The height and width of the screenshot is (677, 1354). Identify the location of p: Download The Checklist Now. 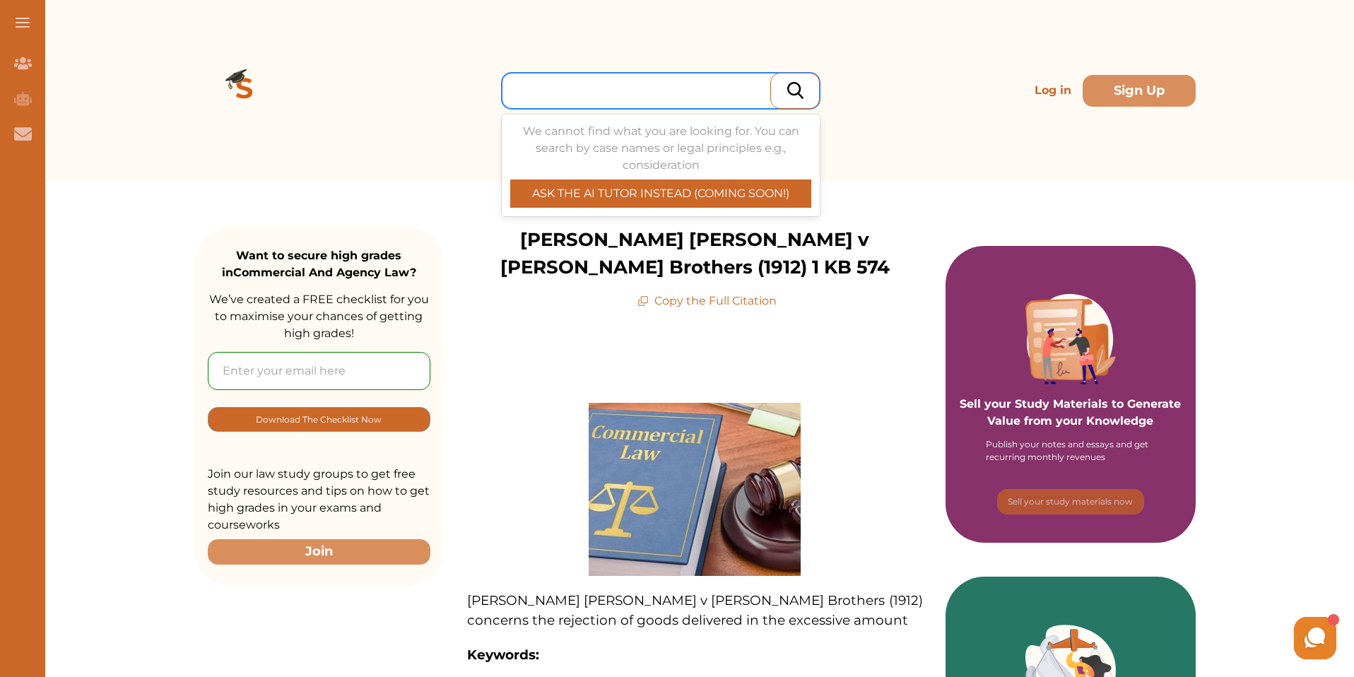
(319, 419).